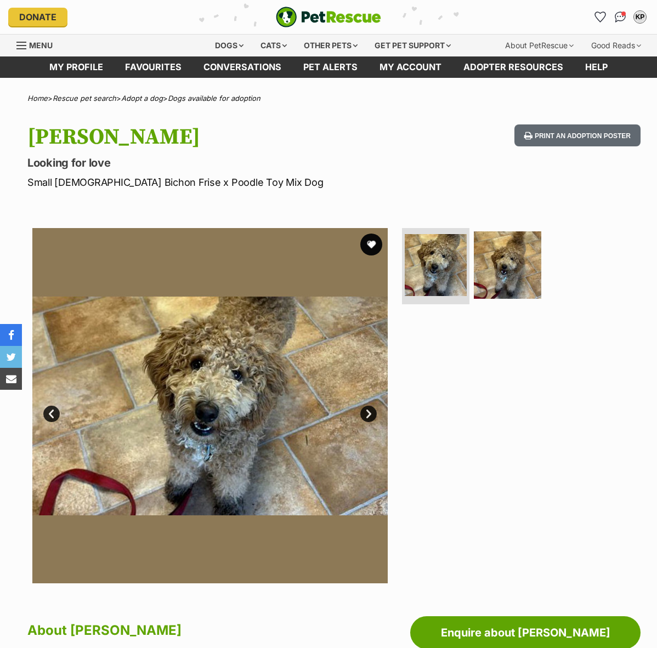 Image resolution: width=657 pixels, height=648 pixels. What do you see at coordinates (371, 245) in the screenshot?
I see `button: favourite` at bounding box center [371, 245].